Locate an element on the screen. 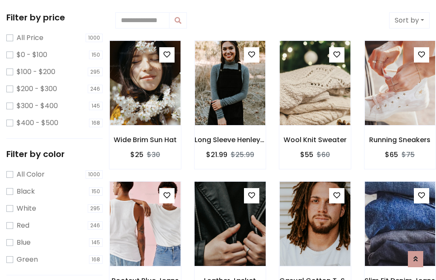  label: $0 - $100 is located at coordinates (32, 55).